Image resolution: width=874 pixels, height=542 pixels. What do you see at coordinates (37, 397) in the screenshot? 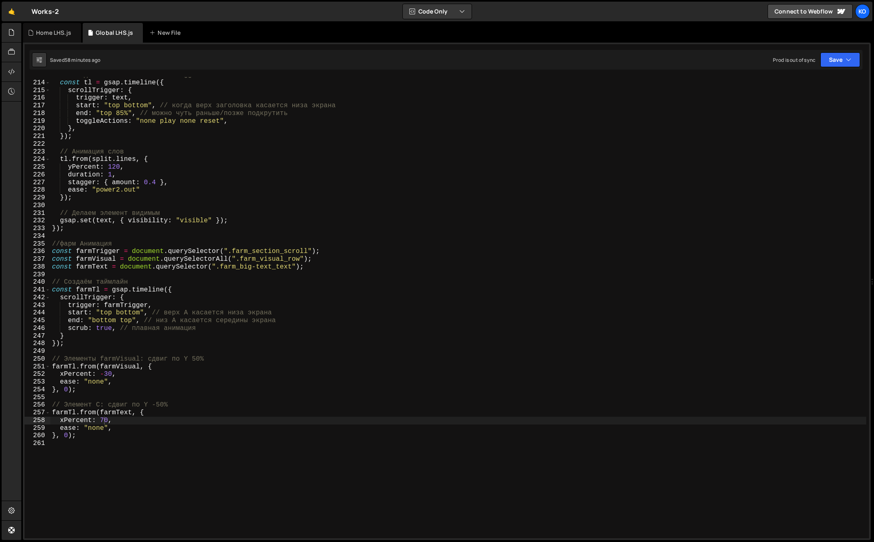
I see `div: 255` at bounding box center [37, 397].